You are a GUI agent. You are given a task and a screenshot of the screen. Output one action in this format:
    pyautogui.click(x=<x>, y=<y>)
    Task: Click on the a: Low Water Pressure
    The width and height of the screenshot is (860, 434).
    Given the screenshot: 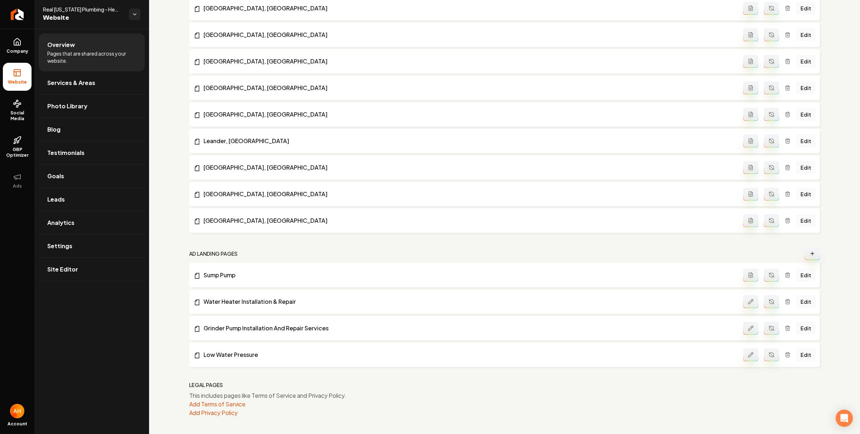 What is the action you would take?
    pyautogui.click(x=468, y=354)
    